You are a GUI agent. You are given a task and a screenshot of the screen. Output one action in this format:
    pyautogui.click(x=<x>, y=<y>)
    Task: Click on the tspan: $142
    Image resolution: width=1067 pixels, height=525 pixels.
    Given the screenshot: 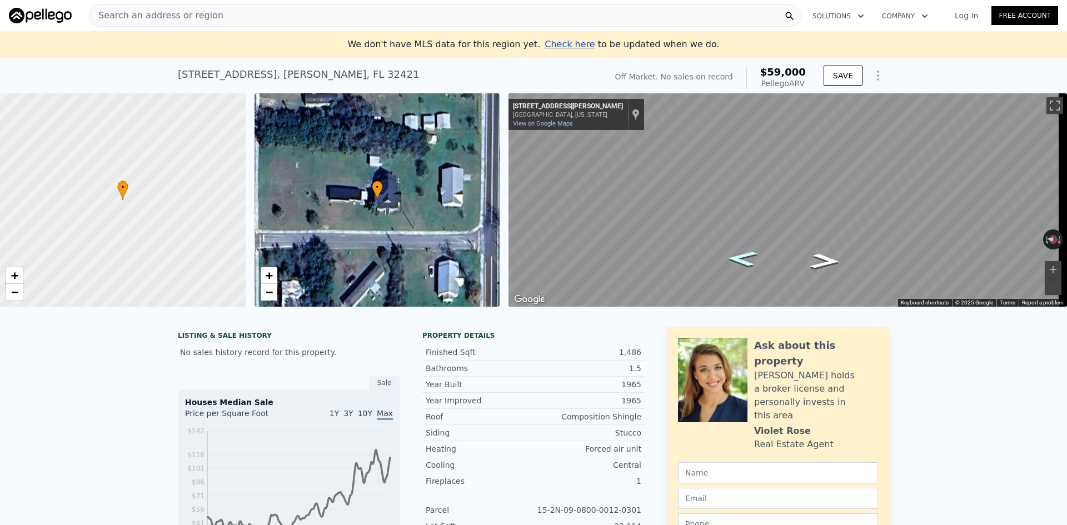 What is the action you would take?
    pyautogui.click(x=196, y=431)
    